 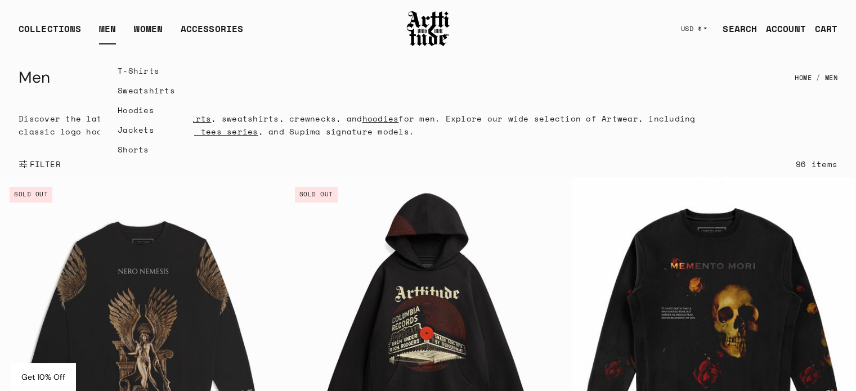 I want to click on div: ACCESSORIES, so click(x=212, y=33).